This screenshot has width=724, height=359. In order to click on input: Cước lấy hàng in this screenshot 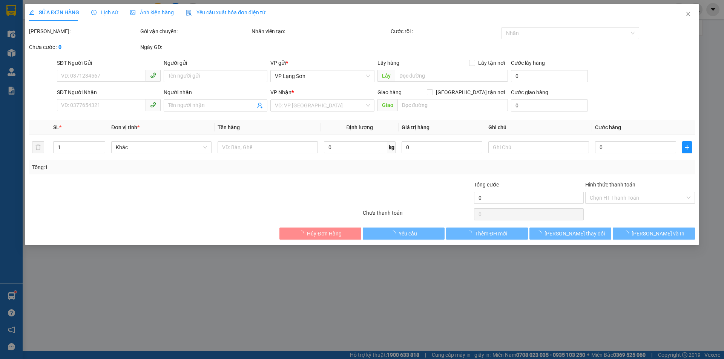, I will do `click(550, 76)`.